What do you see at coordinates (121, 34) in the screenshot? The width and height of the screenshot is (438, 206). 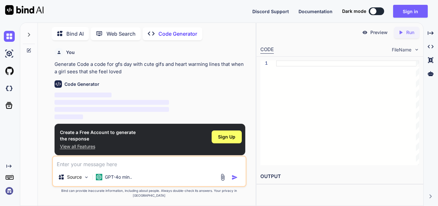 I see `p: Web Search` at bounding box center [121, 34].